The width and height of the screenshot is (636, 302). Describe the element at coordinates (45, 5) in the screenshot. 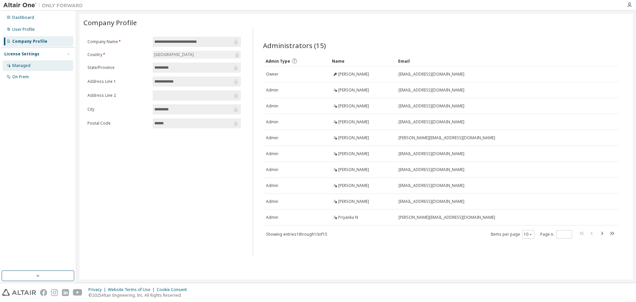

I see `img: Altair One` at that location.